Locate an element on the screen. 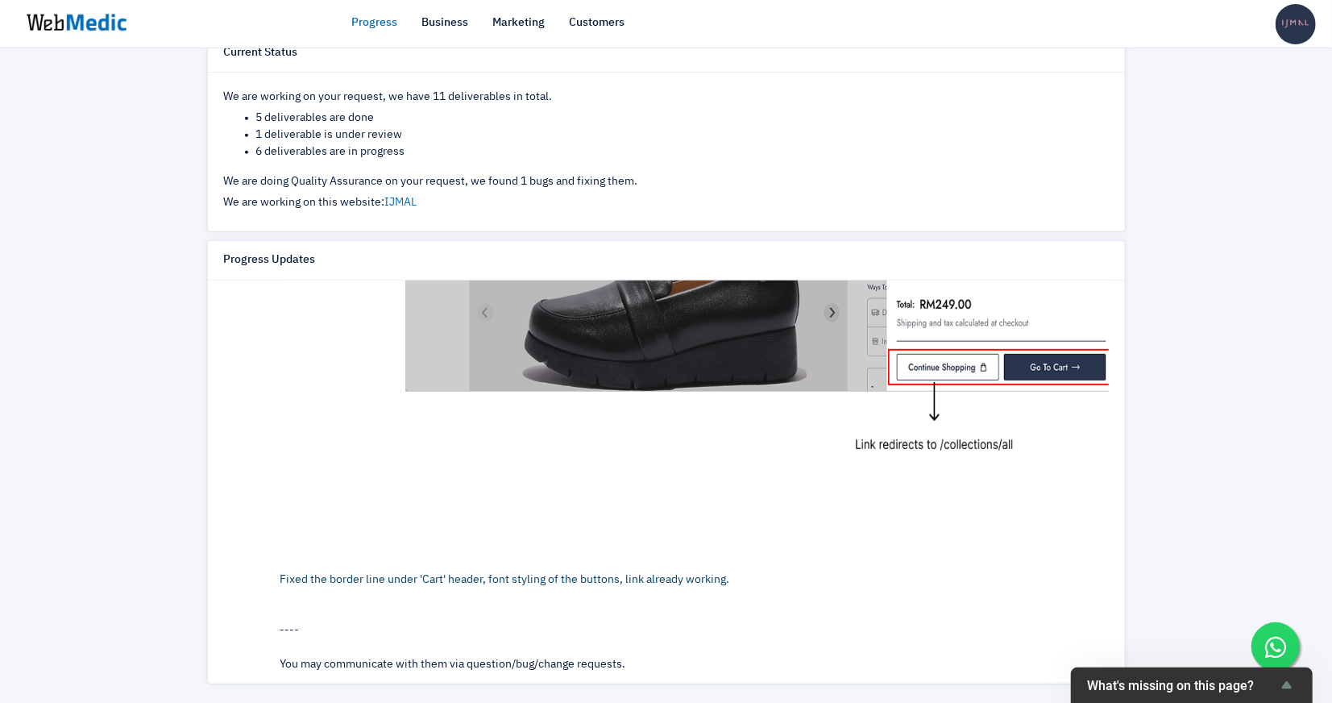 The image size is (1332, 703). a: Fixed the border line under 'Cart' header, font styling of the buttons, link already working. is located at coordinates (764, 368).